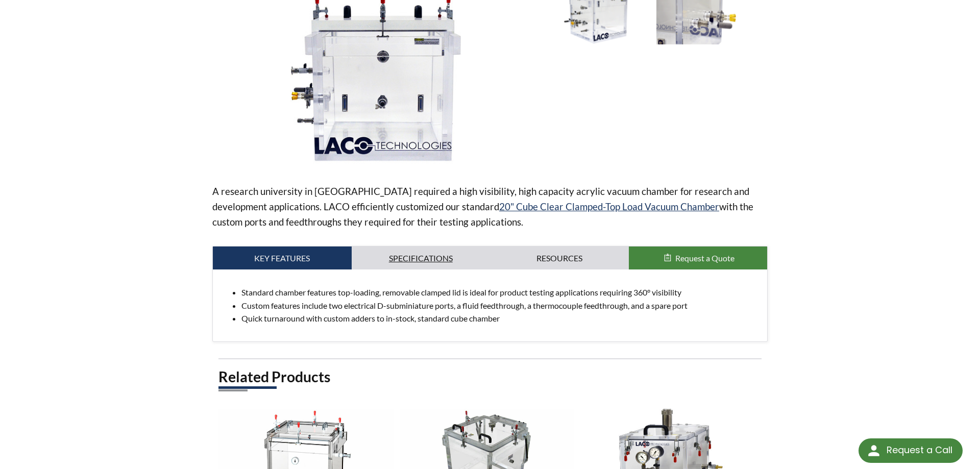 This screenshot has width=980, height=469. I want to click on li: Custom features include two electrical D-subminiature ports, a fluid feedthrough, a thermocouple ..., so click(500, 306).